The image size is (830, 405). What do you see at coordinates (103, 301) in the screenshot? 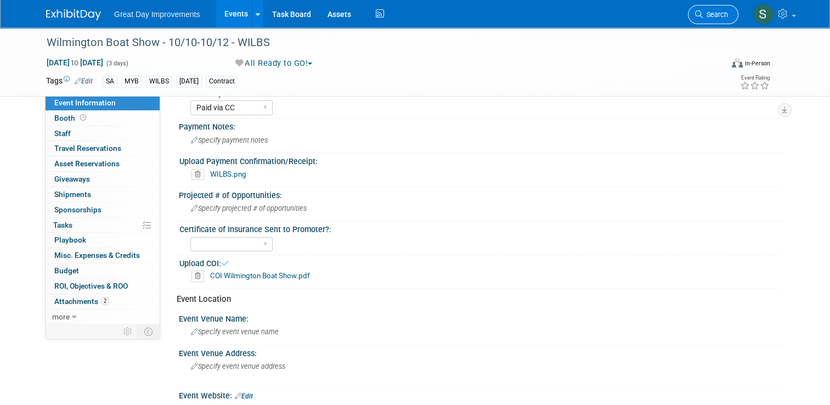
I see `a: Attachments2` at bounding box center [103, 301].